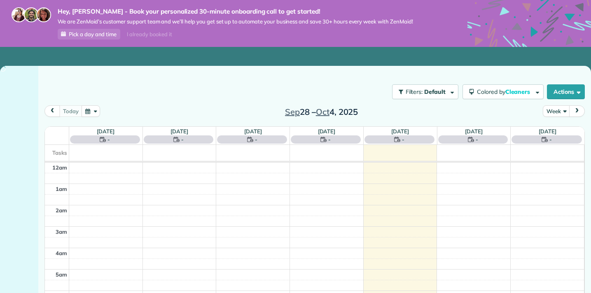 Image resolution: width=591 pixels, height=293 pixels. Describe the element at coordinates (89, 34) in the screenshot. I see `a: Pick a day and time` at that location.